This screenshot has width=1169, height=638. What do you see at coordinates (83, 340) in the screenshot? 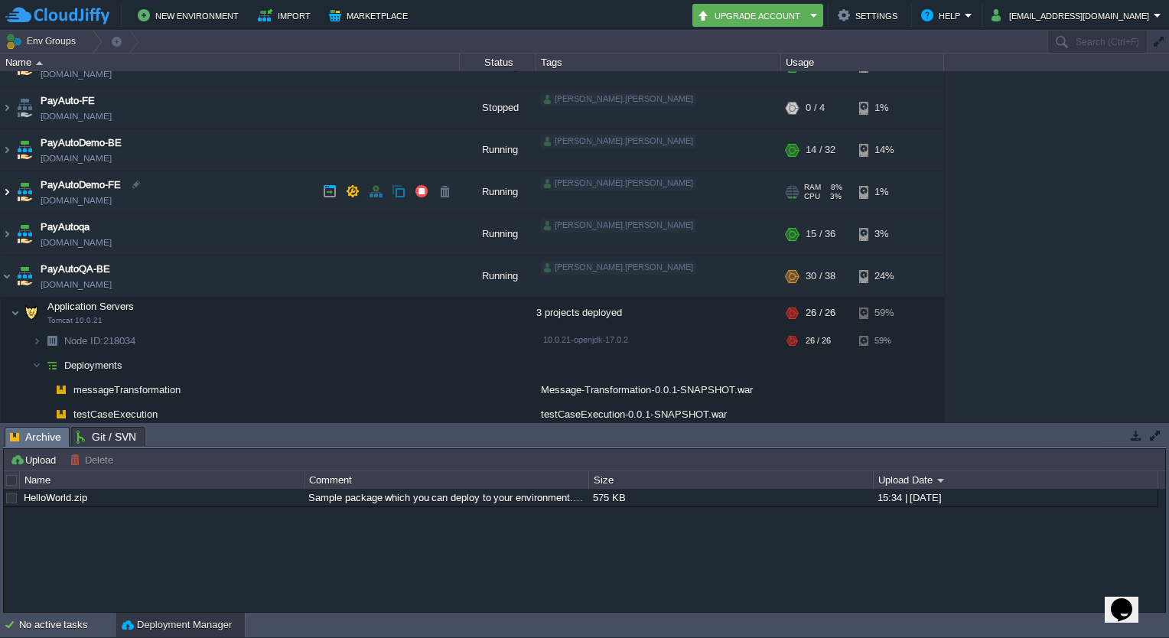
I see `span: Node ID:` at bounding box center [83, 340].